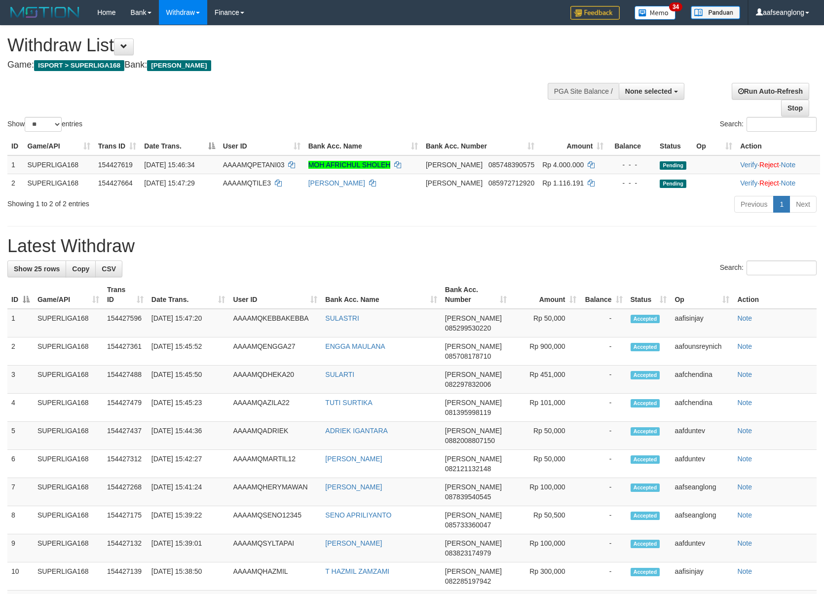 This screenshot has height=594, width=824. I want to click on td: AAAAMQKEBBAKEBBA, so click(275, 323).